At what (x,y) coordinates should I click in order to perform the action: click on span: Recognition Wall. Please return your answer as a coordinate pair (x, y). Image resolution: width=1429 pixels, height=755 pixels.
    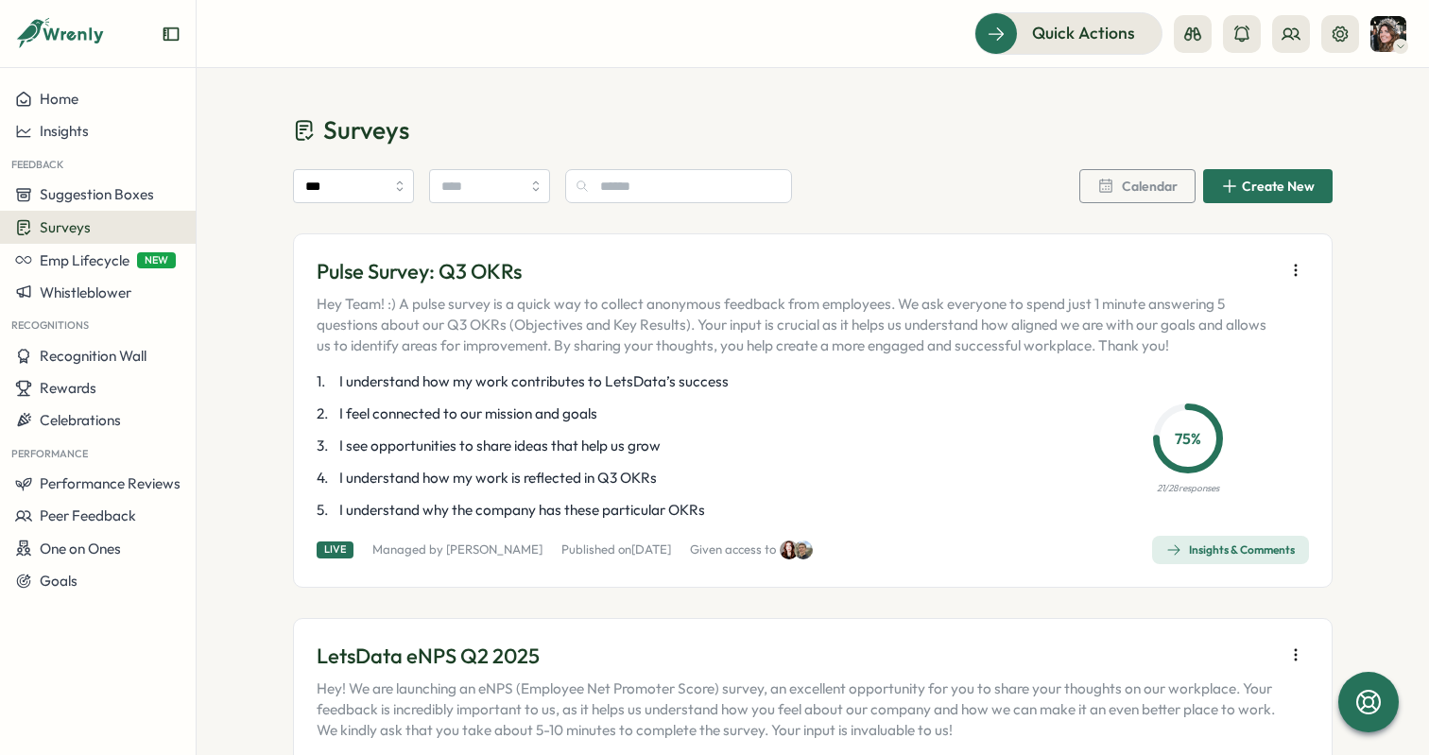
    Looking at the image, I should click on (93, 355).